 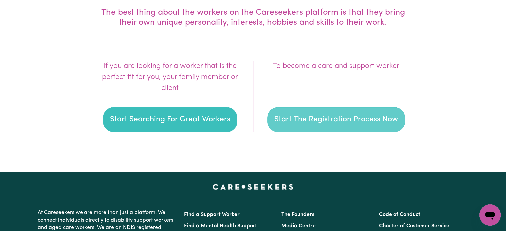 What do you see at coordinates (298, 226) in the screenshot?
I see `a: Media Centre` at bounding box center [298, 226].